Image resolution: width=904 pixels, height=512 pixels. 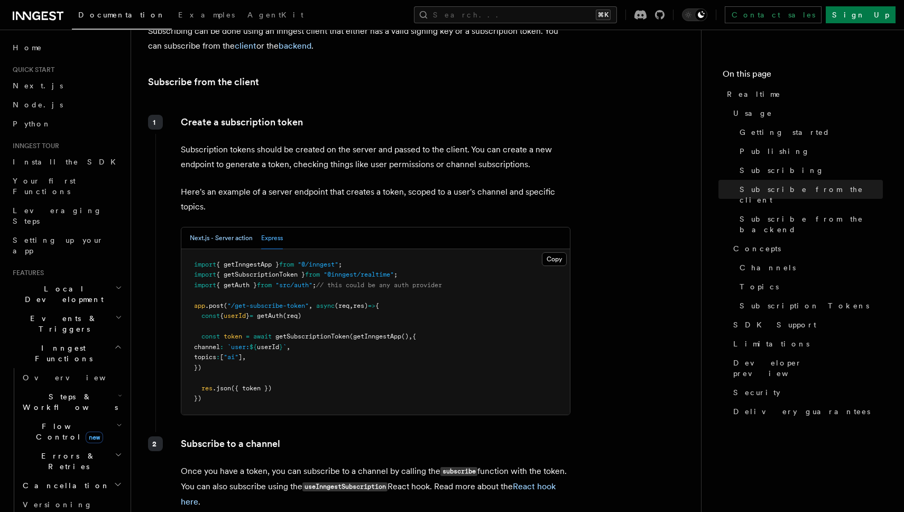 What do you see at coordinates (58, 504) in the screenshot?
I see `span: Versioning` at bounding box center [58, 504].